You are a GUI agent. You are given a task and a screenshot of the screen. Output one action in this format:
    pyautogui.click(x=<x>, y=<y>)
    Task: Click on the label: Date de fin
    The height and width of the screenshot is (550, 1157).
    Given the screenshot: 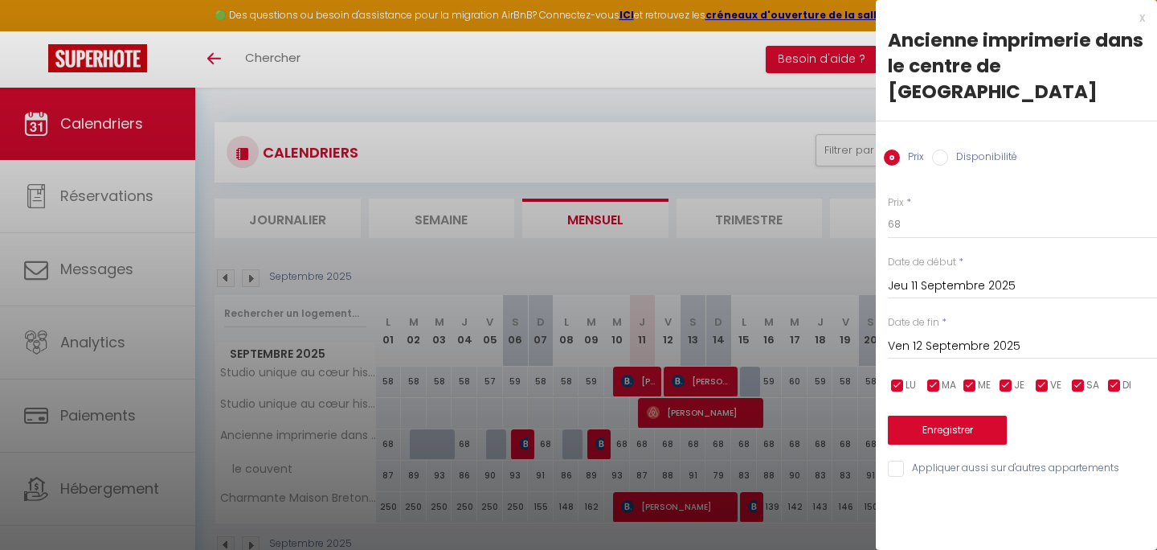 What is the action you would take?
    pyautogui.click(x=914, y=322)
    